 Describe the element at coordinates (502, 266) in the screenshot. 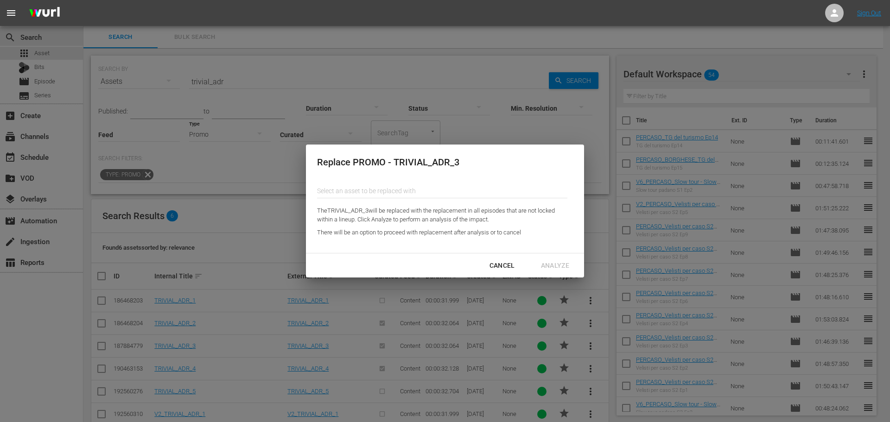

I see `div: Cancel` at that location.